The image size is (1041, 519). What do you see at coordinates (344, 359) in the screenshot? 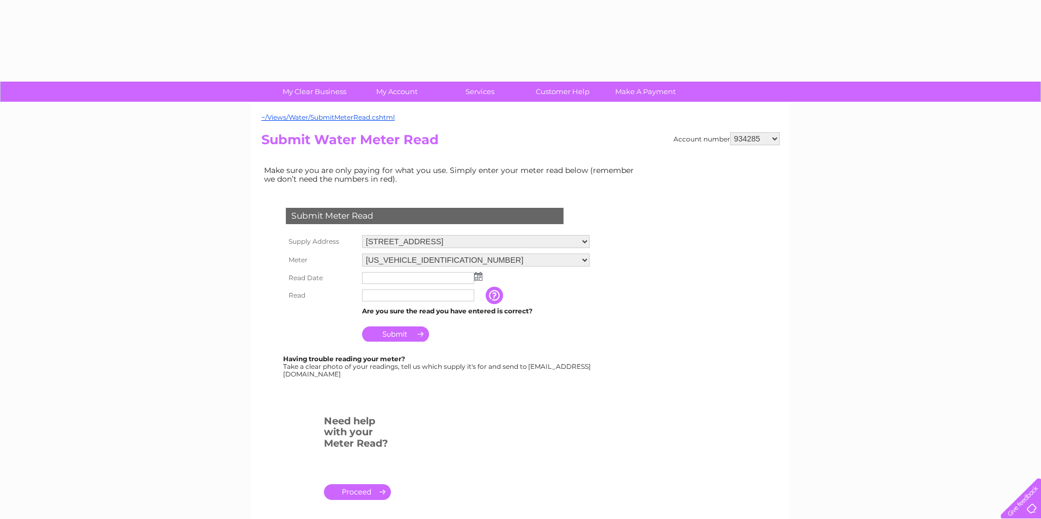
I see `b: Having trouble reading your meter?` at bounding box center [344, 359].